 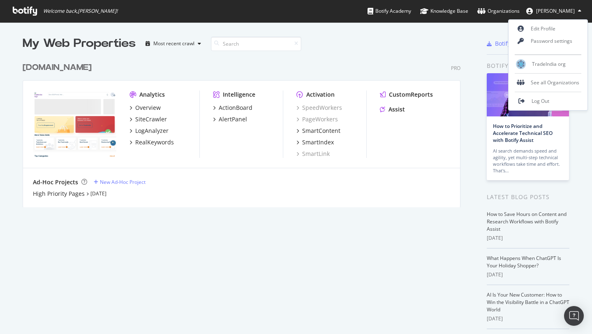 What do you see at coordinates (555, 11) in the screenshot?
I see `span: Amit Das` at bounding box center [555, 11].